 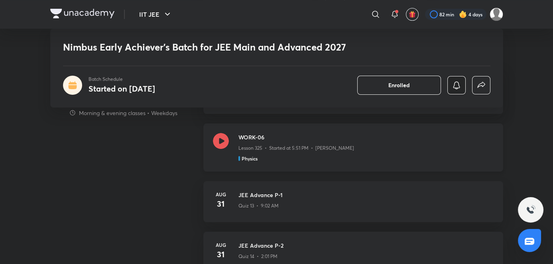 I want to click on h5: Physics, so click(x=249, y=159).